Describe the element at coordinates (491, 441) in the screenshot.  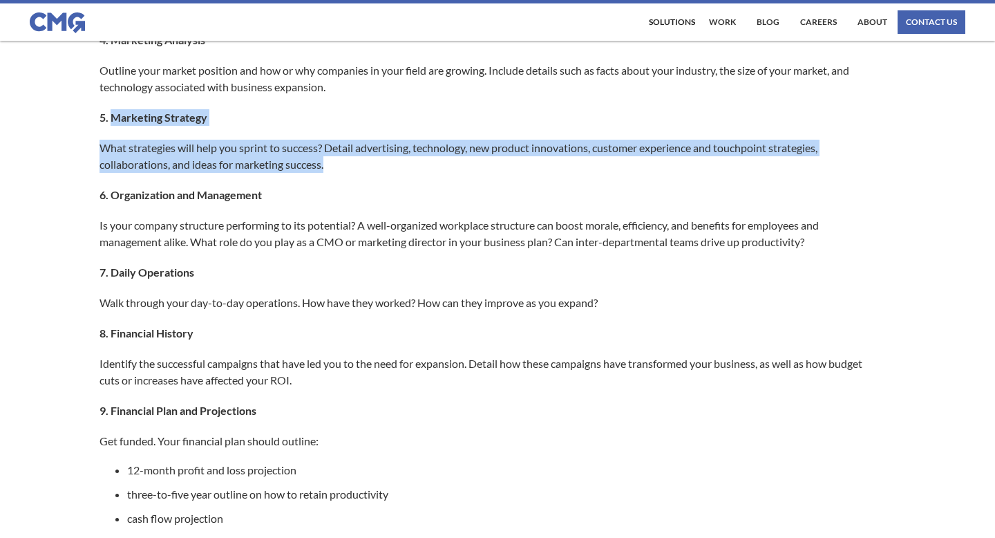
I see `p: Get funded. Your financial plan should outline:` at that location.